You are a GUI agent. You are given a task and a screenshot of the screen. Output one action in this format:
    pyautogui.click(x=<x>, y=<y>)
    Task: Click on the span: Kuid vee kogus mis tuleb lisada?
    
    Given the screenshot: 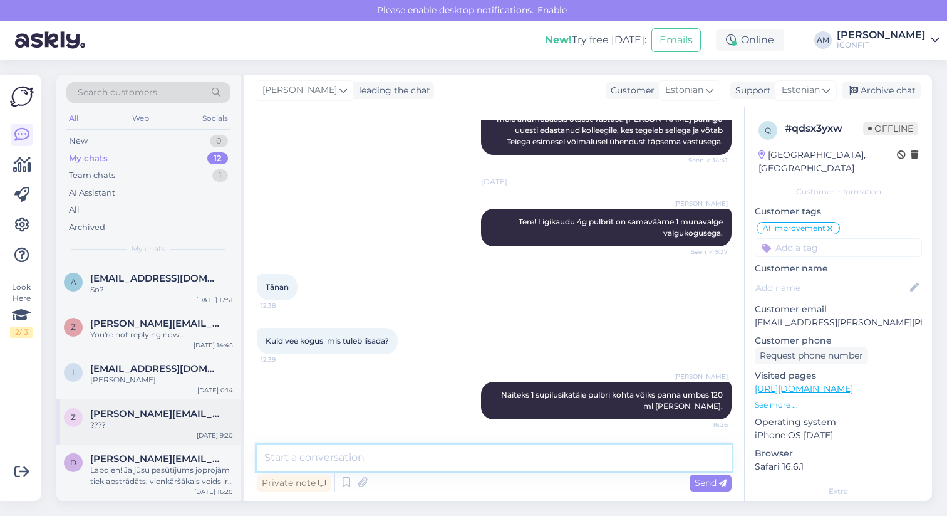 What is the action you would take?
    pyautogui.click(x=327, y=340)
    